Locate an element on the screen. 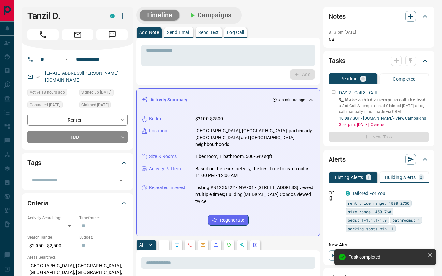 The height and width of the screenshot is (276, 442). h1: Tanzil D. is located at coordinates (64, 16).